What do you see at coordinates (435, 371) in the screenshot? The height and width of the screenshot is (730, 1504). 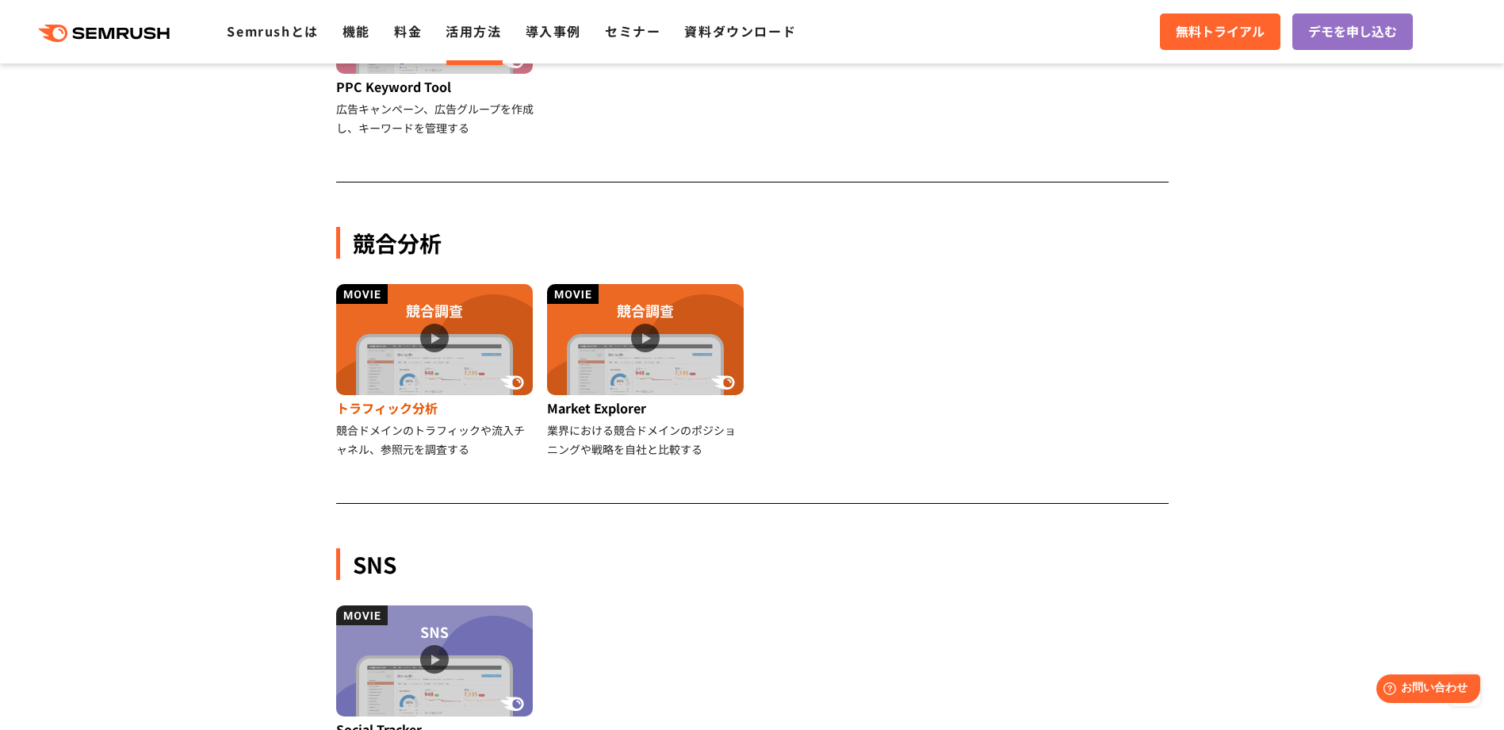 I see `a: トラフィック分析 競合ドメインのトラフィックや流入チャネル、参照元を調査する` at bounding box center [435, 371].